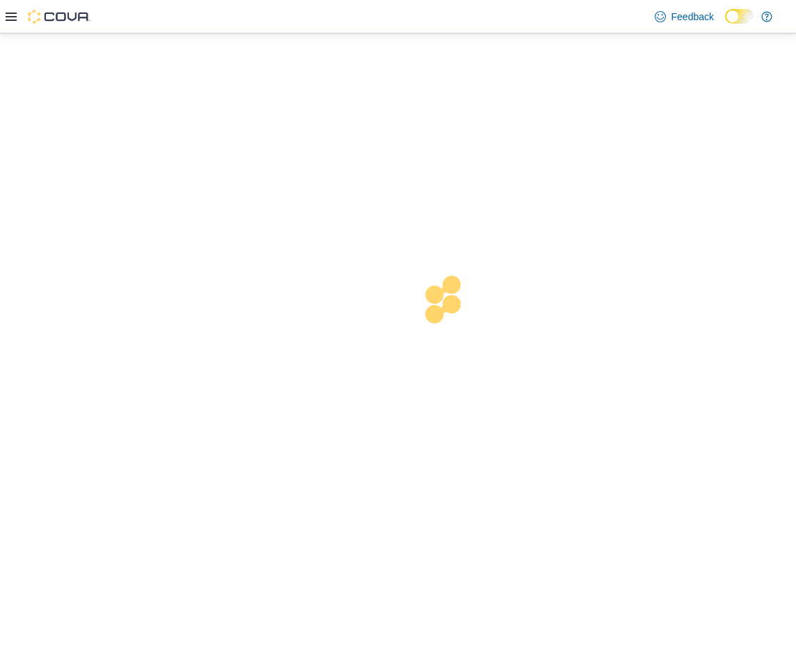 The height and width of the screenshot is (663, 796). What do you see at coordinates (693, 17) in the screenshot?
I see `span: Feedback` at bounding box center [693, 17].